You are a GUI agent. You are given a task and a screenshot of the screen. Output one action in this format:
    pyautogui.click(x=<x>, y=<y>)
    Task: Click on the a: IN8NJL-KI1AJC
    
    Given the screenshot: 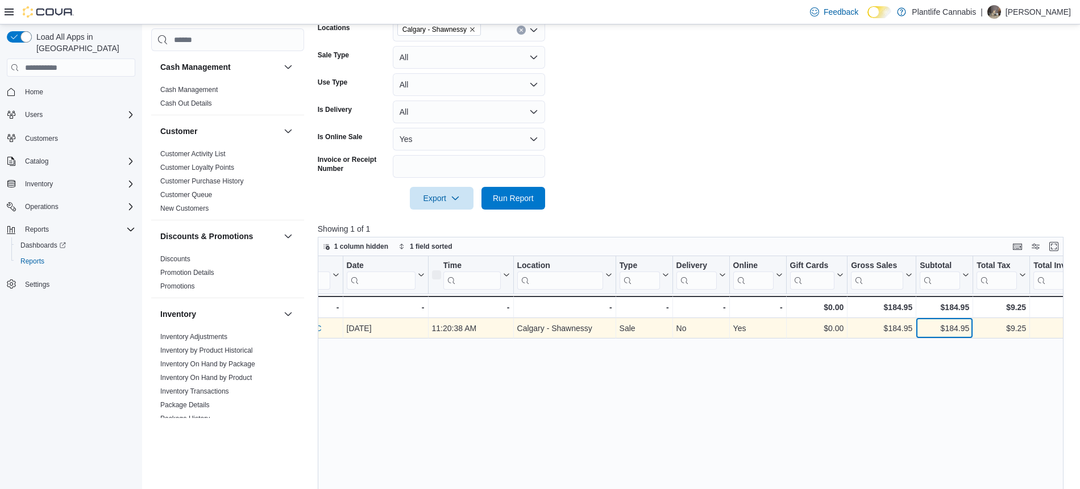 What is the action you would take?
    pyautogui.click(x=293, y=328)
    